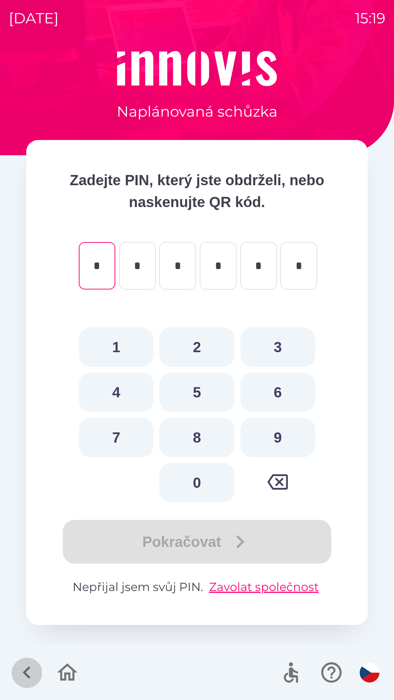 This screenshot has width=394, height=700. Describe the element at coordinates (277, 437) in the screenshot. I see `button: 9` at that location.